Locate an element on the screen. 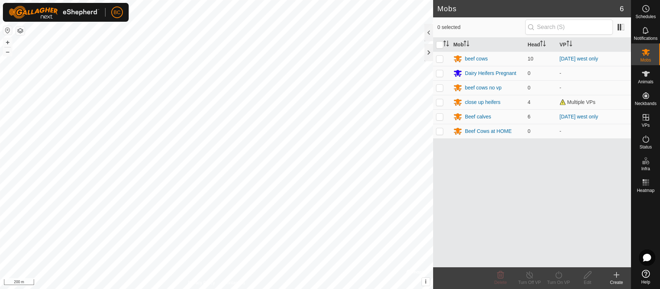  span: Animals is located at coordinates (645, 82).